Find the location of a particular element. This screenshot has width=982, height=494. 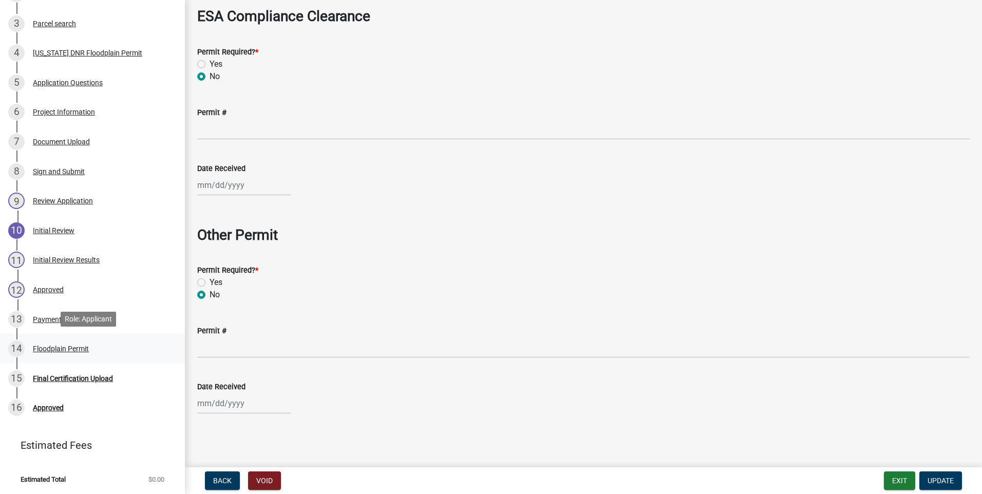

div: 9 is located at coordinates (16, 201).